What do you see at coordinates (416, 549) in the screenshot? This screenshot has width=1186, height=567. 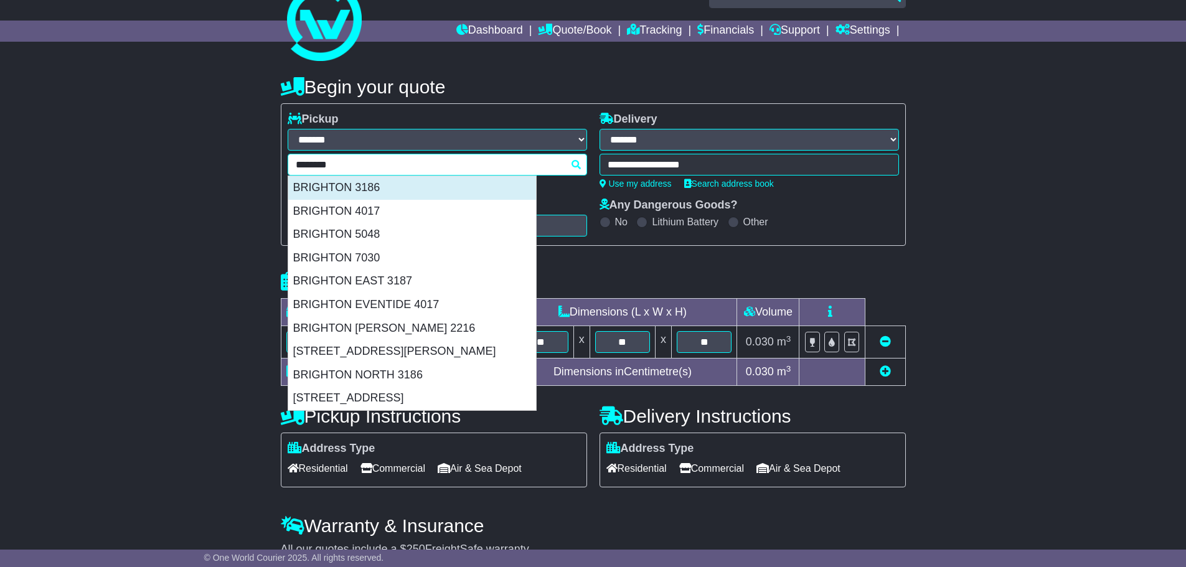 I see `span: 250` at bounding box center [416, 549].